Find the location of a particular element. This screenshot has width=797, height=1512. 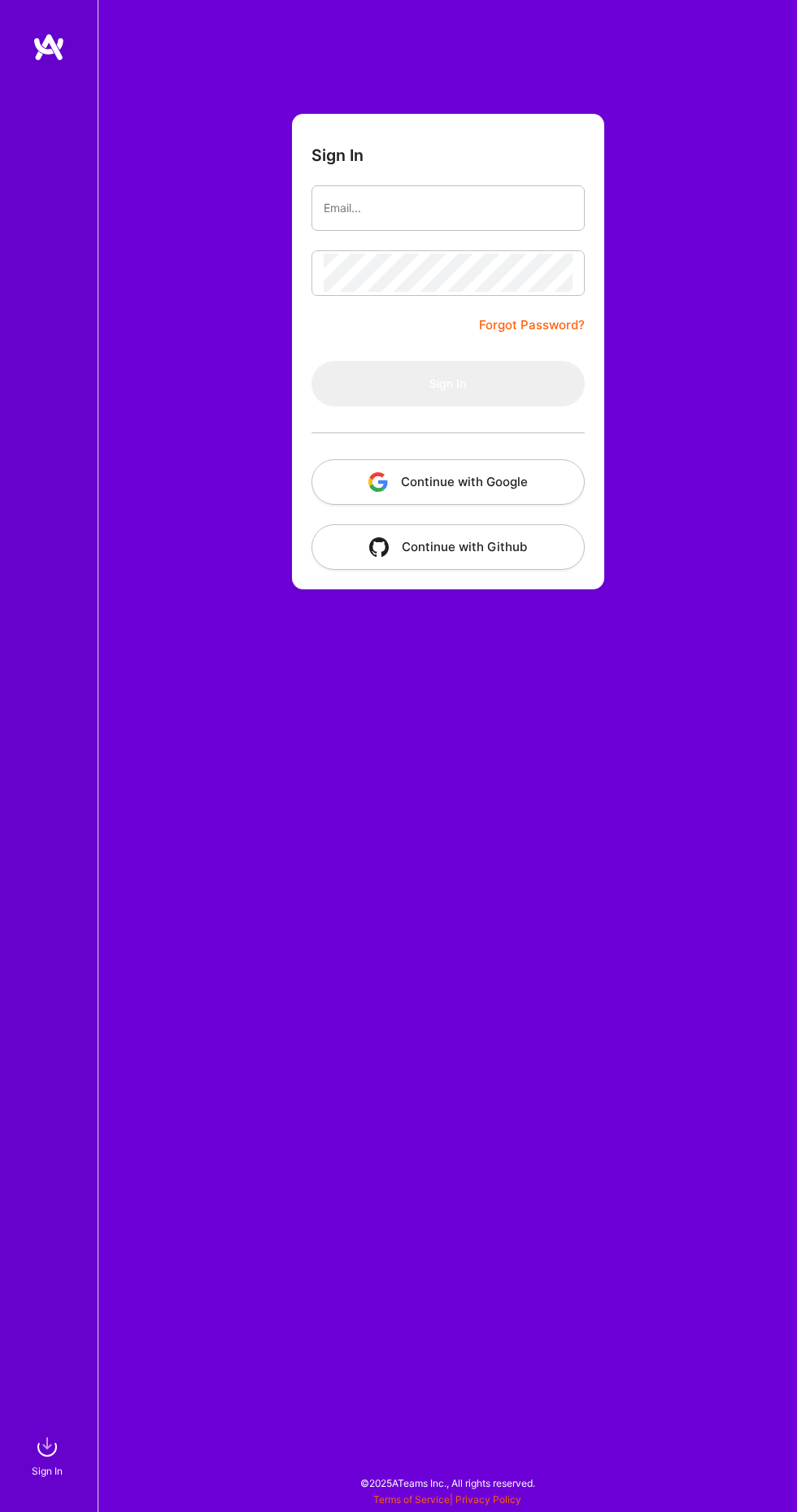

a: sign inSign In is located at coordinates (49, 1455).